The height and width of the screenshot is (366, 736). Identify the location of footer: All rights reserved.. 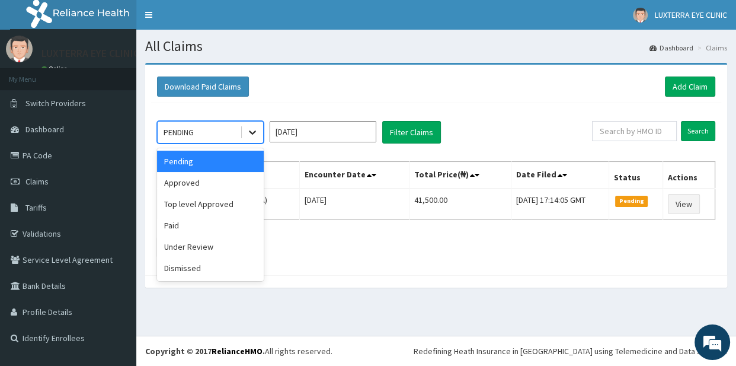
(436, 350).